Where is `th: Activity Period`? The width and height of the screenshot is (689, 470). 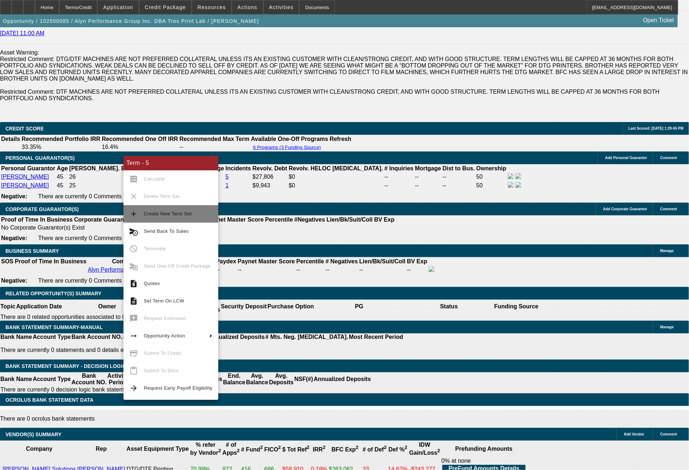 th: Activity Period is located at coordinates (118, 379).